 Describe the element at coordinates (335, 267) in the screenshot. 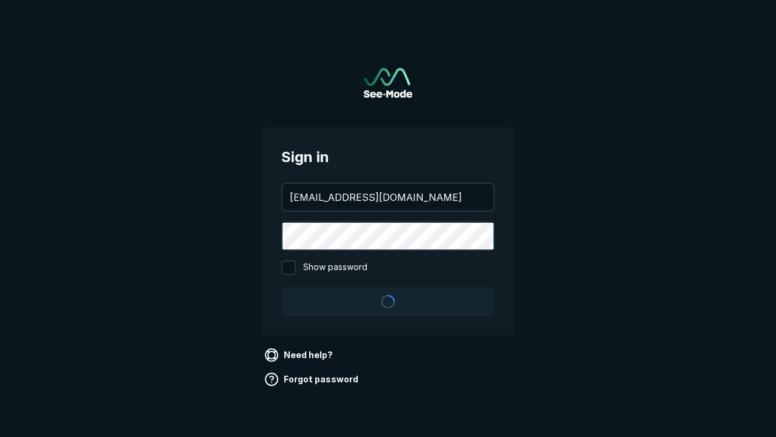

I see `span: Show password` at that location.